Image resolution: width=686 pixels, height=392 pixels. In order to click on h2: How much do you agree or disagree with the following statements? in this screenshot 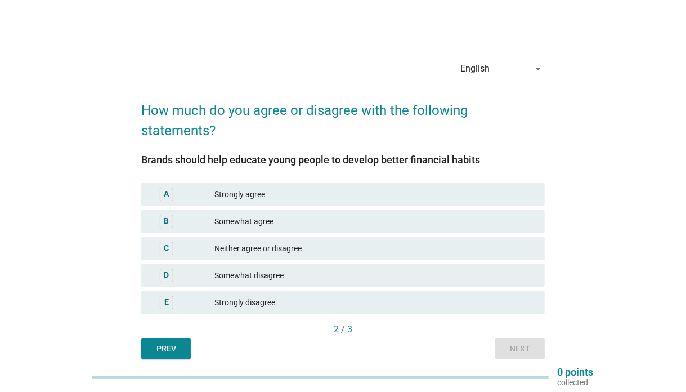, I will do `click(343, 115)`.